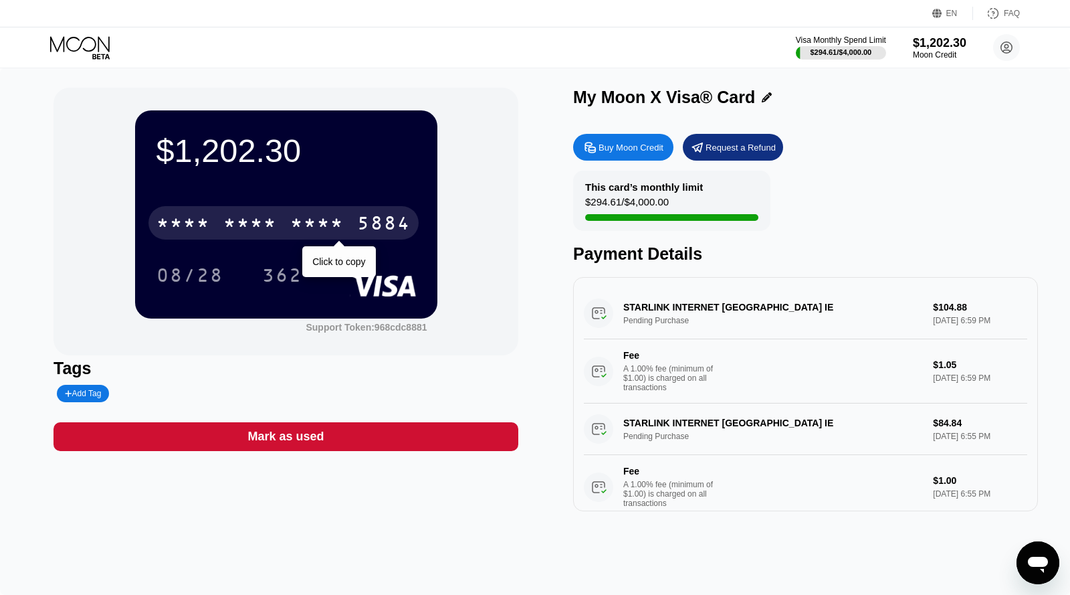 The image size is (1070, 595). Describe the element at coordinates (664, 97) in the screenshot. I see `div: My Moon X Visa® Card` at that location.